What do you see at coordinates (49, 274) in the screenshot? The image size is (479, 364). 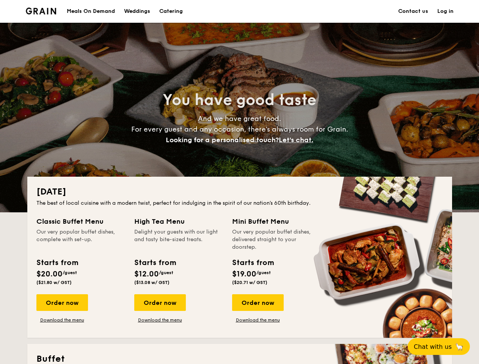 I see `span: $20.00` at bounding box center [49, 274].